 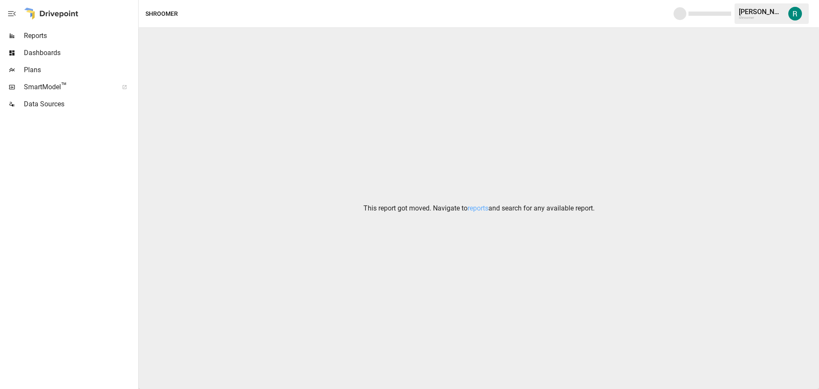 What do you see at coordinates (80, 104) in the screenshot?
I see `span: Data Sources` at bounding box center [80, 104].